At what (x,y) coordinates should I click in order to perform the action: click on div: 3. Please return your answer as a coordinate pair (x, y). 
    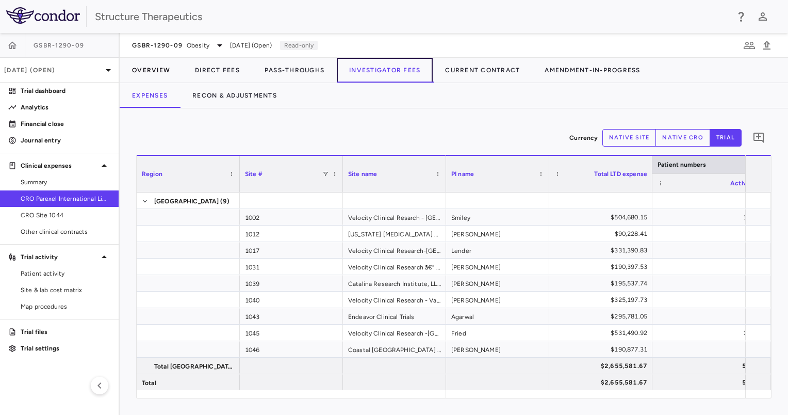
    Looking at the image, I should click on (706, 267).